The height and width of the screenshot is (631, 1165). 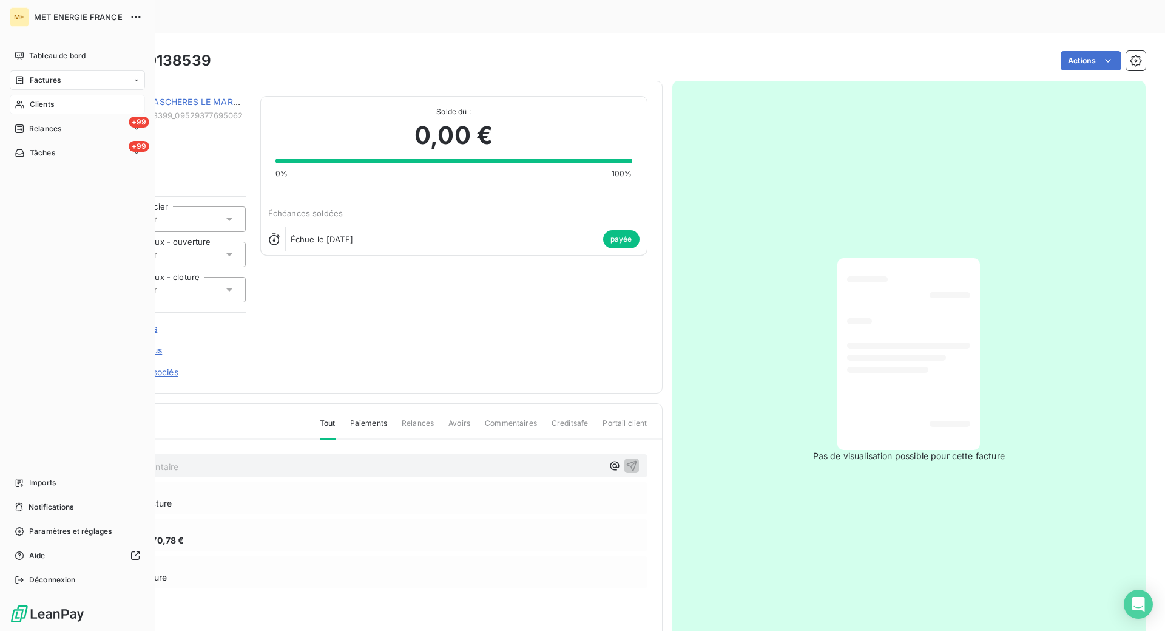 I want to click on span: Déconnexion, so click(x=52, y=580).